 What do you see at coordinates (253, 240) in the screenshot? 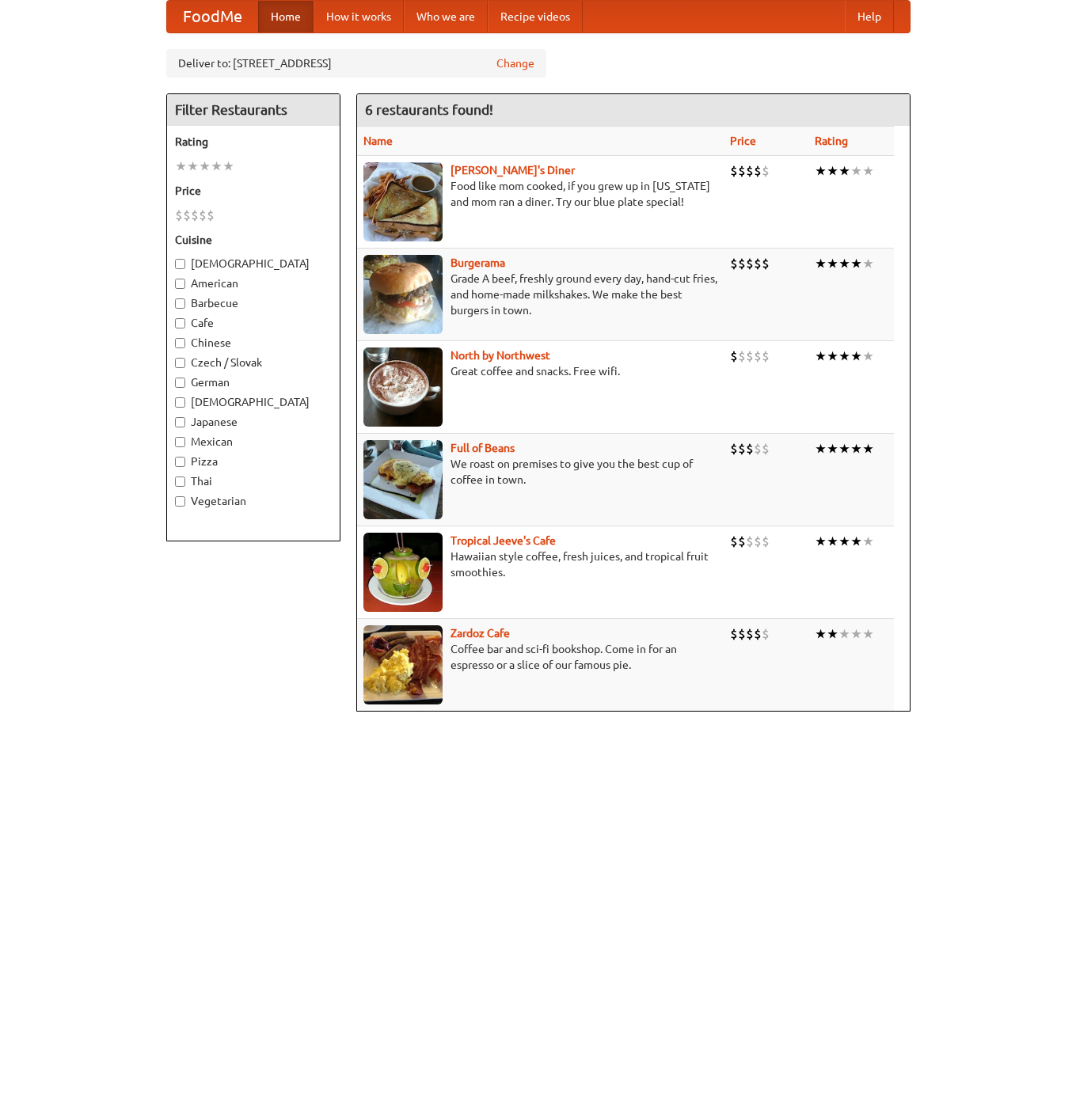
I see `h5: Cuisine` at bounding box center [253, 240].